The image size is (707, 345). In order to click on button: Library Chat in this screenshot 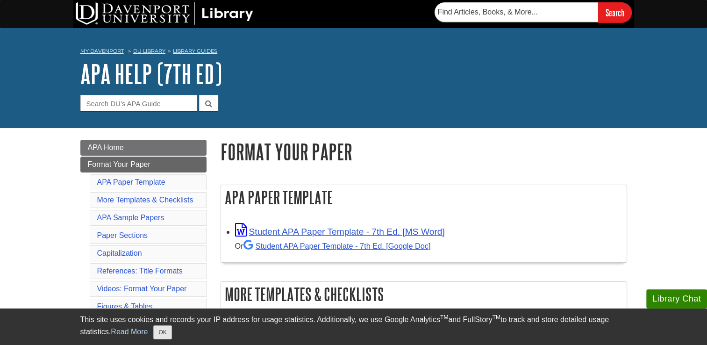, I will do `click(677, 299)`.